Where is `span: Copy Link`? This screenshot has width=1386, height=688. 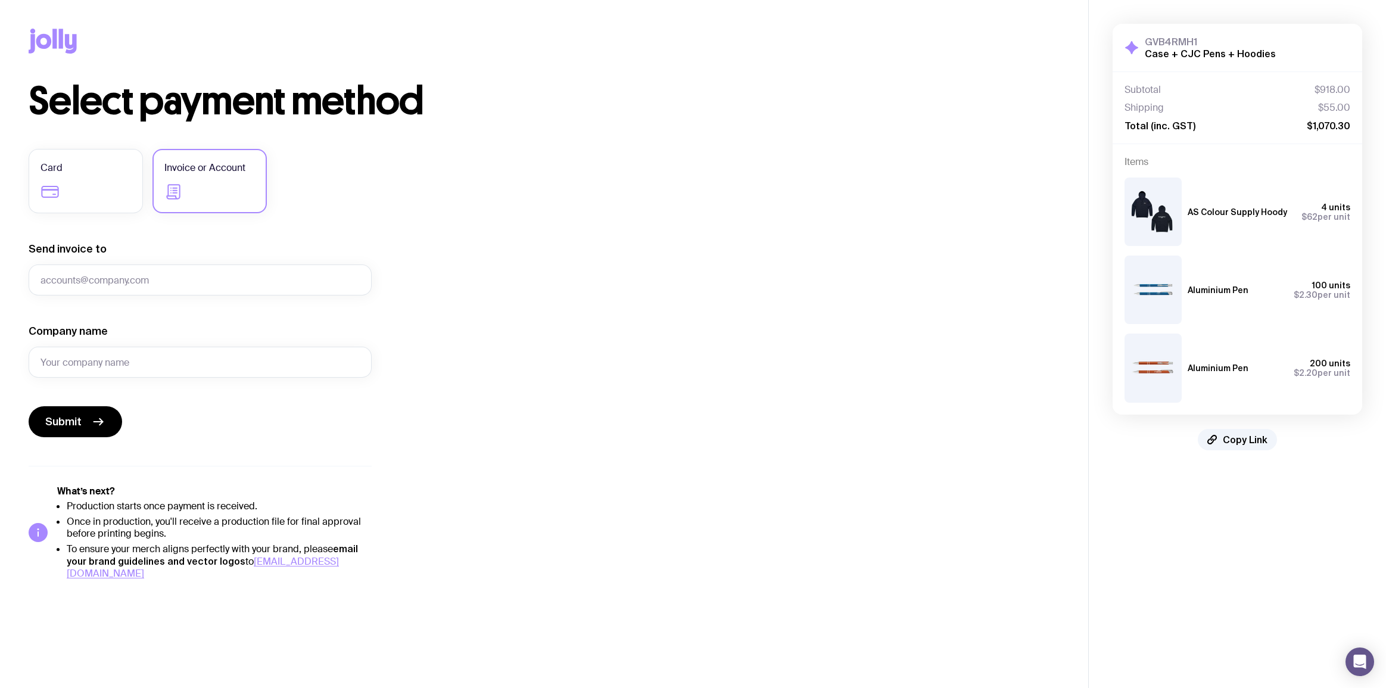
span: Copy Link is located at coordinates (1245, 440).